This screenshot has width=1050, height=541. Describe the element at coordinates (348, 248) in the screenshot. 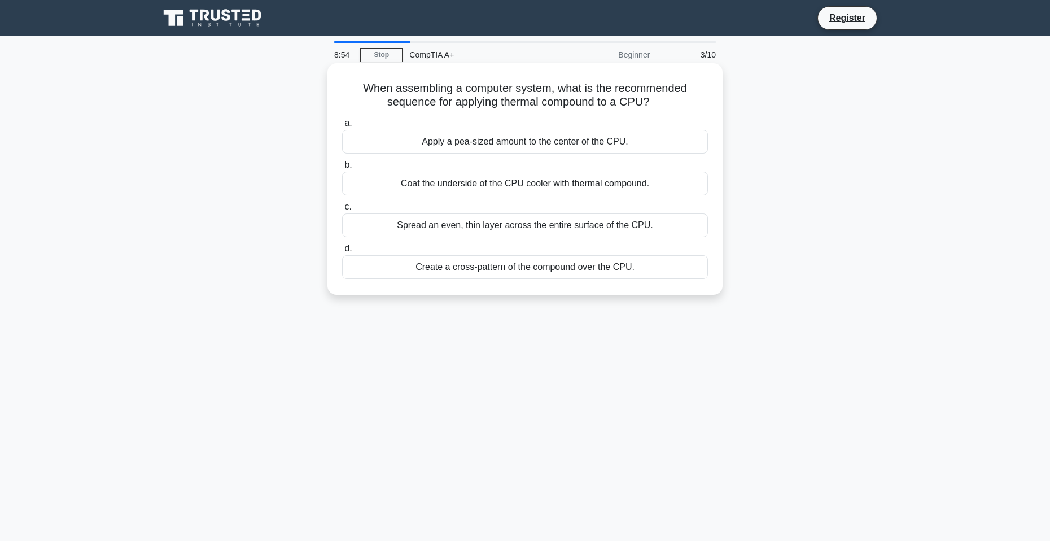

I see `span: d.` at that location.